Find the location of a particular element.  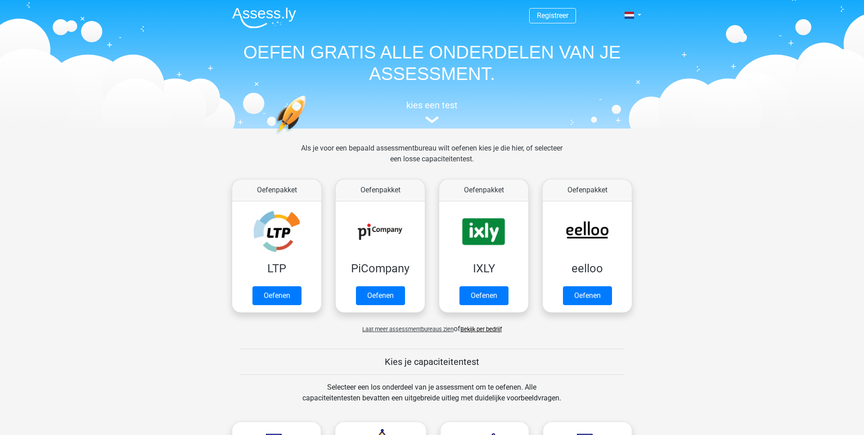

img: Assessly is located at coordinates (264, 18).